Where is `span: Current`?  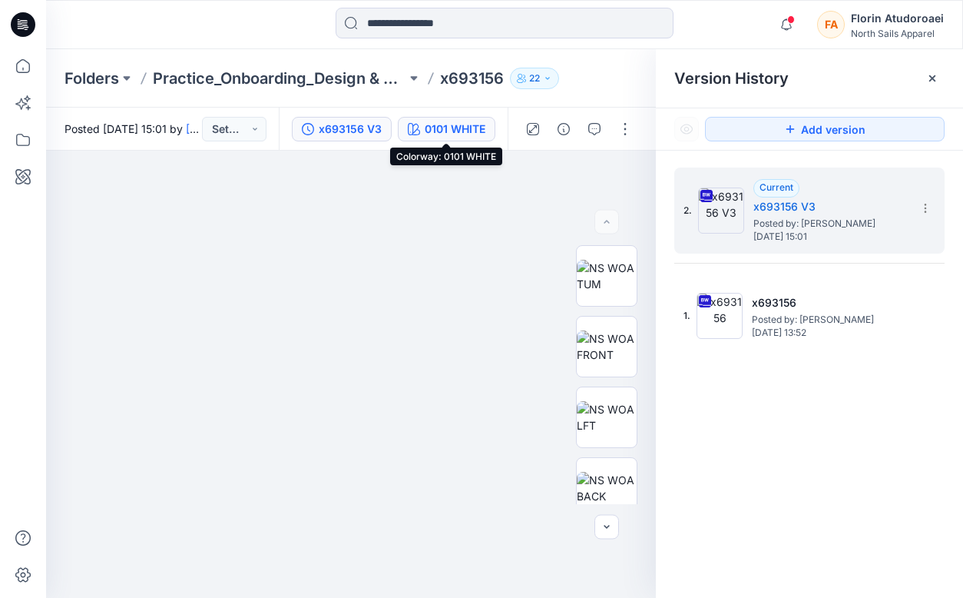 span: Current is located at coordinates (777, 187).